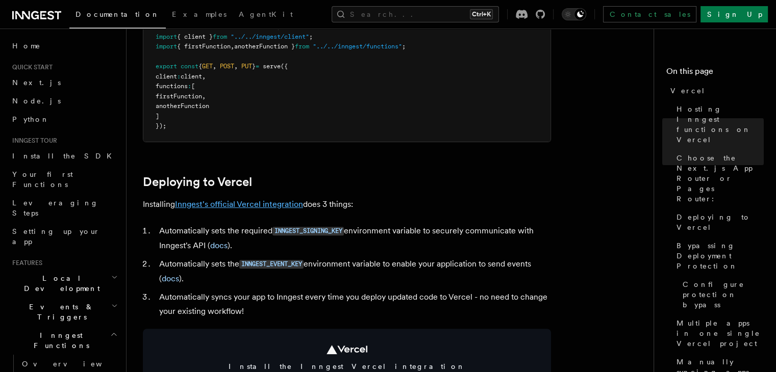 The width and height of the screenshot is (776, 372). What do you see at coordinates (60, 284) in the screenshot?
I see `span: Local Development` at bounding box center [60, 284].